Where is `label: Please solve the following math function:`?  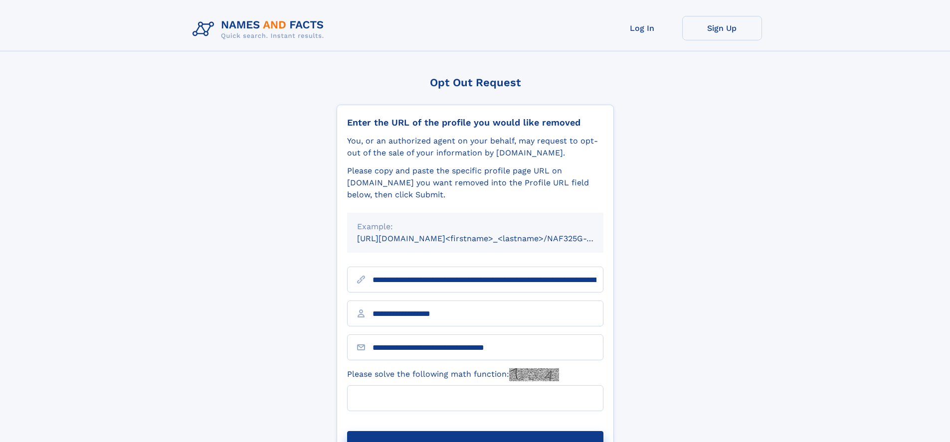 label: Please solve the following math function: is located at coordinates (453, 375).